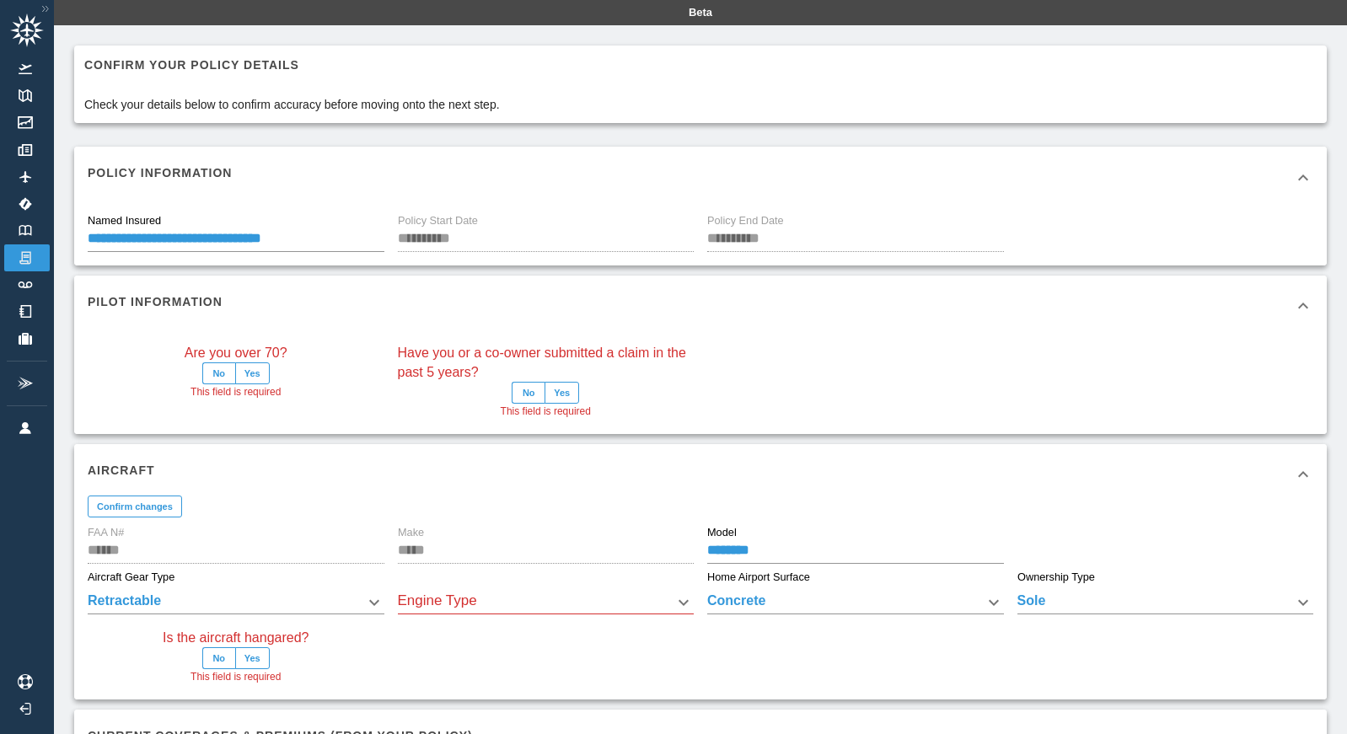  I want to click on div: Retractable, so click(236, 603).